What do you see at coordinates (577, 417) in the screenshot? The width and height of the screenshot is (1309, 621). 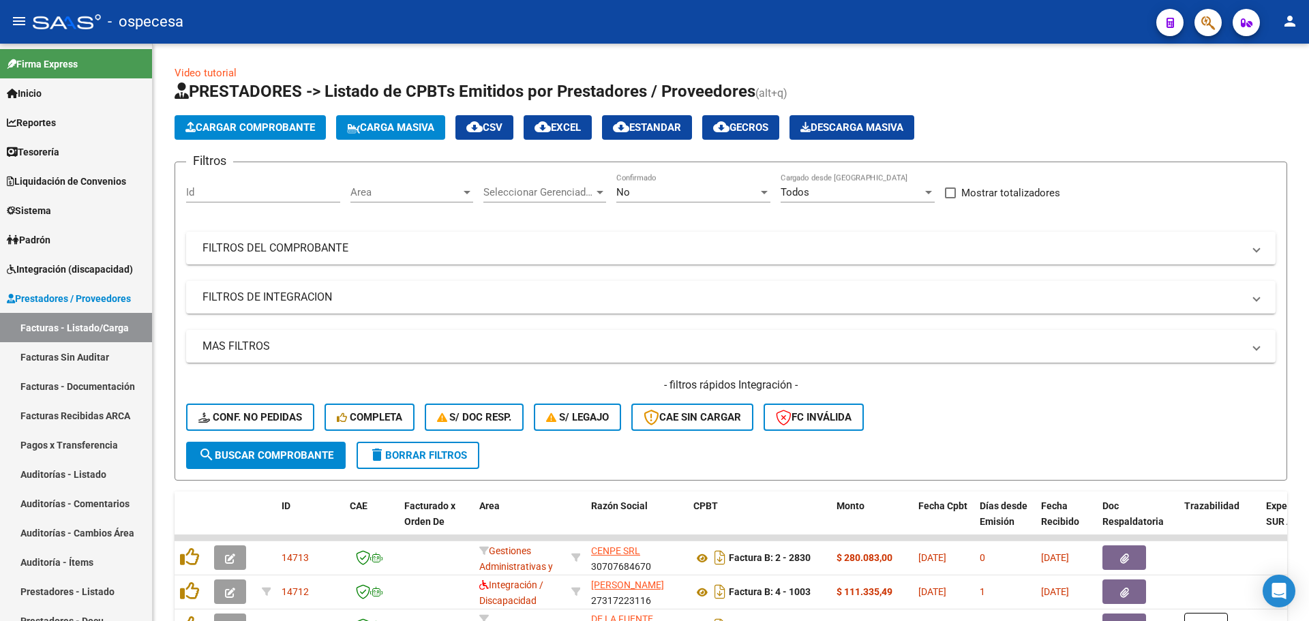 I see `button: S/ legajo` at bounding box center [577, 417].